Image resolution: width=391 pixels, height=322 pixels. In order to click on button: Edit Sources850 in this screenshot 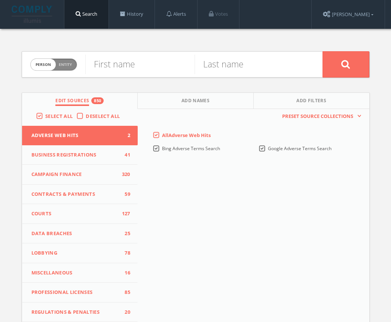, I will do `click(80, 101)`.